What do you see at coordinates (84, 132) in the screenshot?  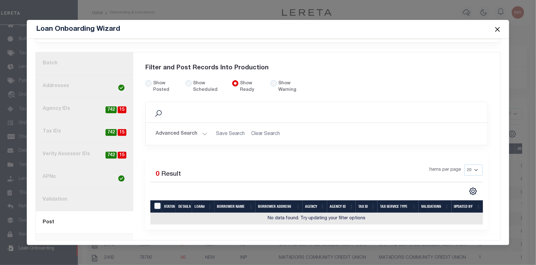 I see `a: Tax IDs15742` at bounding box center [84, 132].